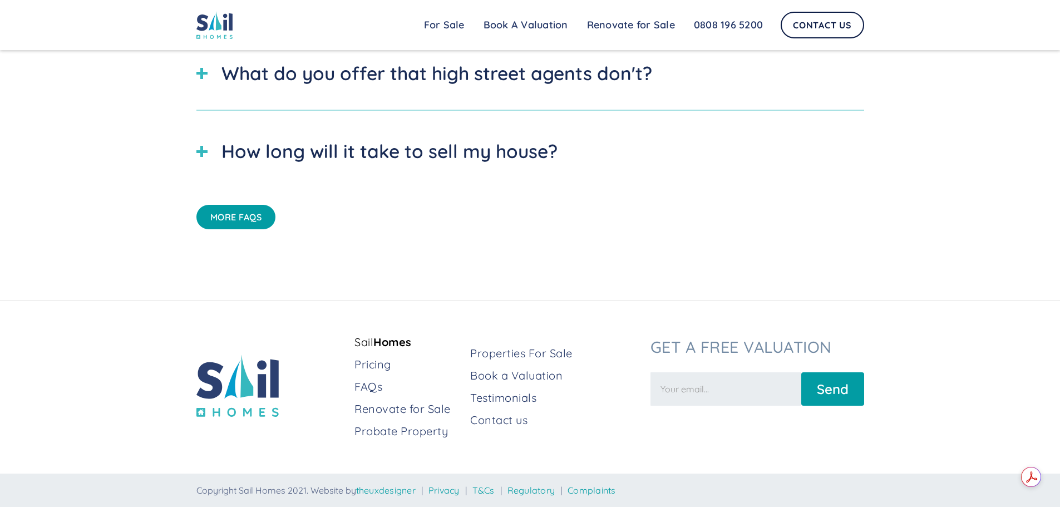 The width and height of the screenshot is (1060, 507). What do you see at coordinates (444, 25) in the screenshot?
I see `a: For Sale` at bounding box center [444, 25].